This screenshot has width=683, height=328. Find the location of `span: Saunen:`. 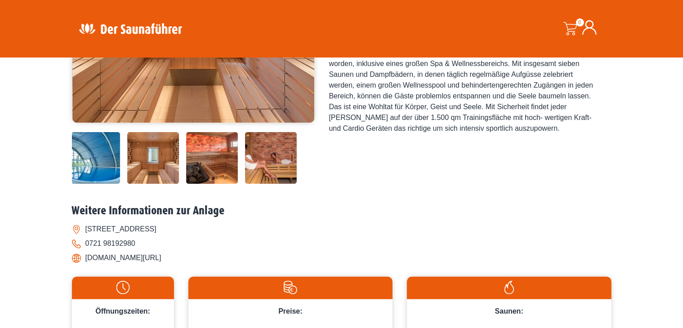

span: Saunen: is located at coordinates (509, 311).